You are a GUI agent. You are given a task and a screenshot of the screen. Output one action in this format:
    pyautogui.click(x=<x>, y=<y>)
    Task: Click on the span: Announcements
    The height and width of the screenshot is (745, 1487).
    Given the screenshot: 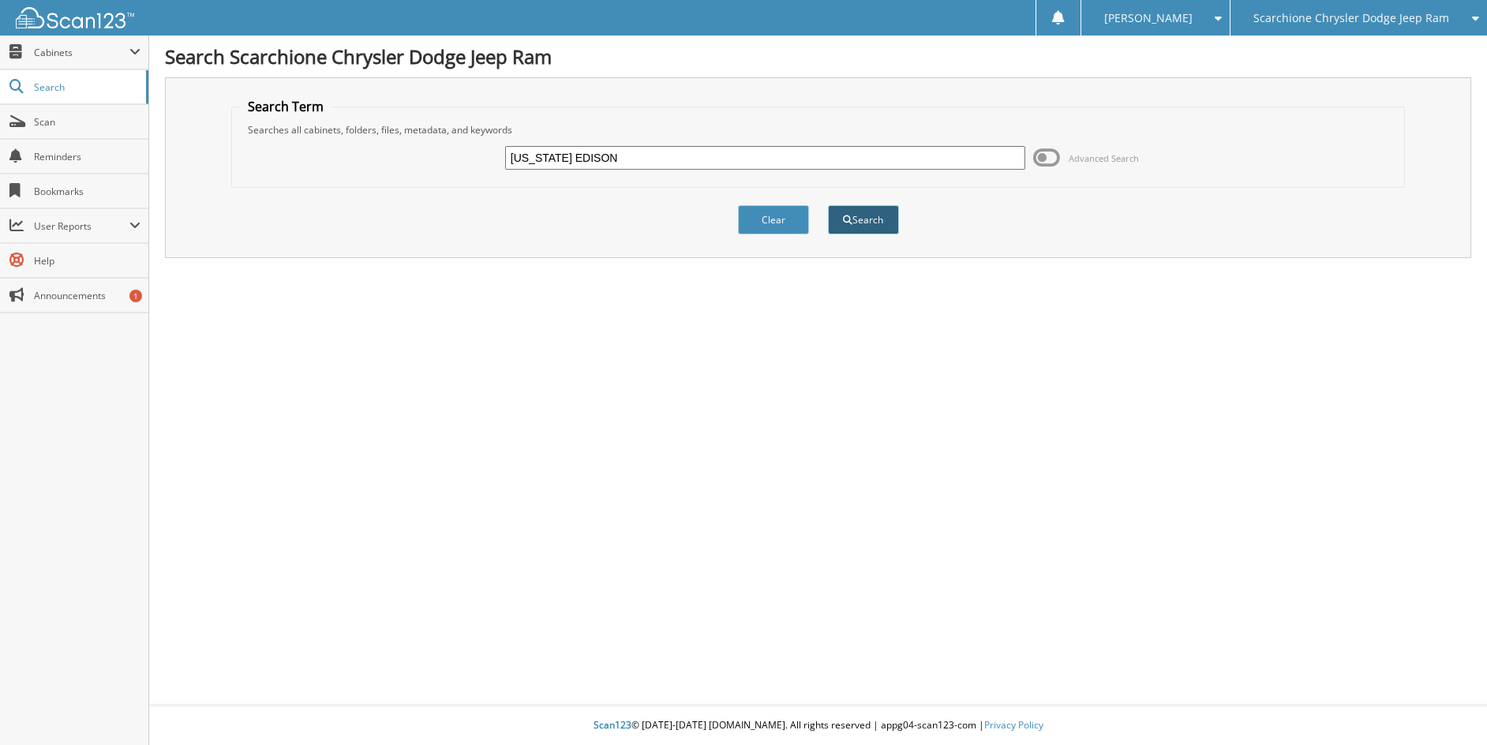 What is the action you would take?
    pyautogui.click(x=87, y=295)
    